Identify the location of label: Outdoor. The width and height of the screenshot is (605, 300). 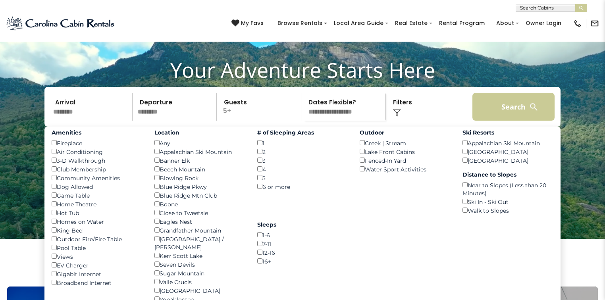
(405, 133).